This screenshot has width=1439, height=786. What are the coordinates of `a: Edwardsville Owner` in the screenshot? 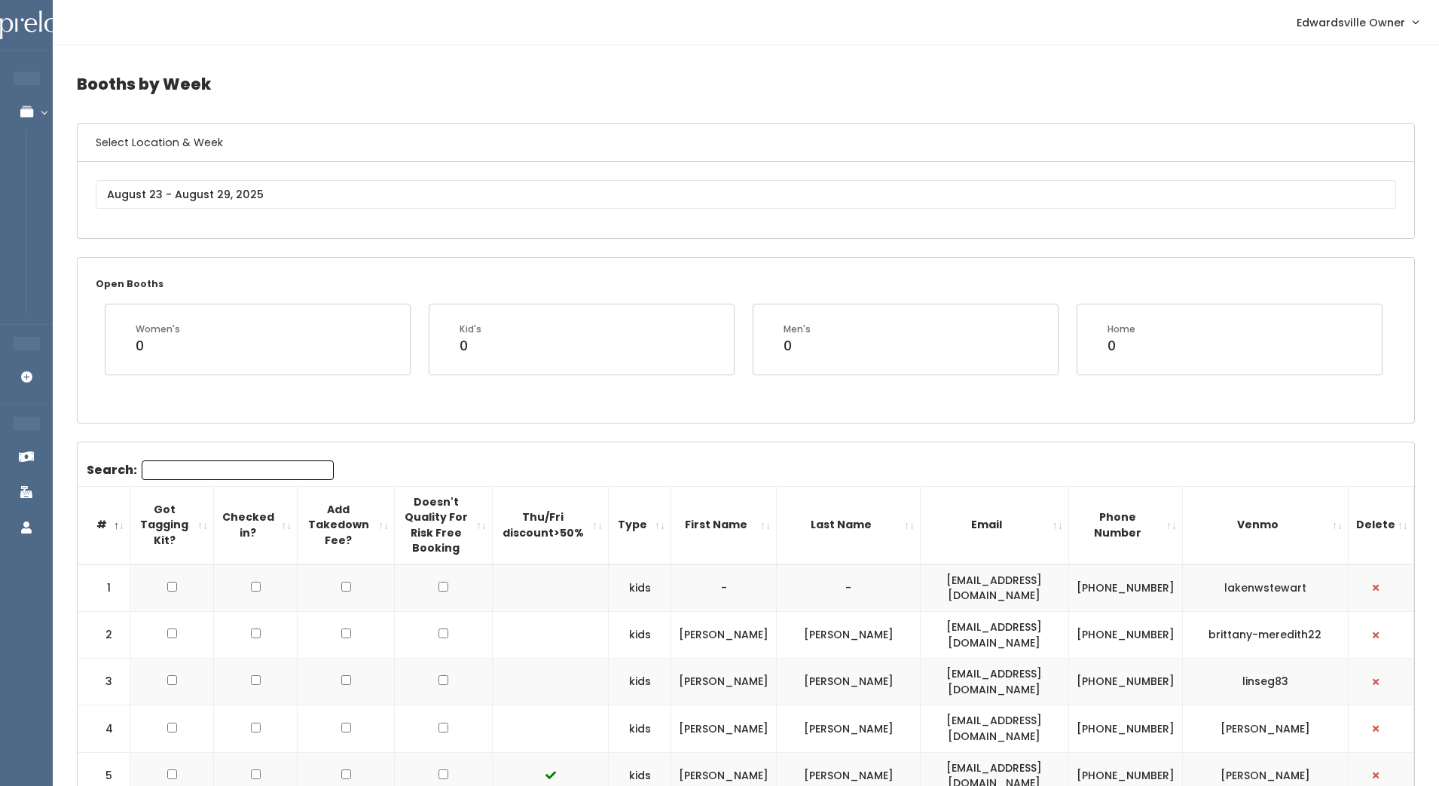 It's located at (1357, 22).